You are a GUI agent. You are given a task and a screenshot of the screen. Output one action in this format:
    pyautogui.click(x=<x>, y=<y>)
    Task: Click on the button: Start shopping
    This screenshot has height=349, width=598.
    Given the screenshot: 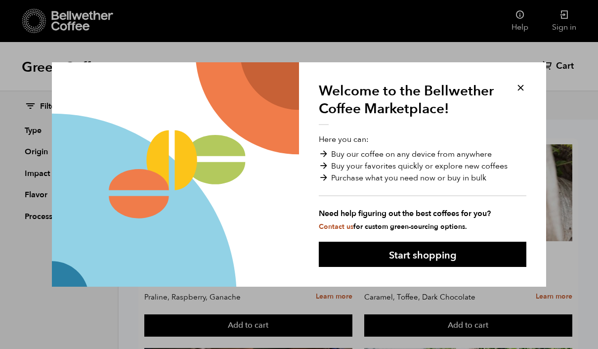 What is the action you would take?
    pyautogui.click(x=423, y=254)
    